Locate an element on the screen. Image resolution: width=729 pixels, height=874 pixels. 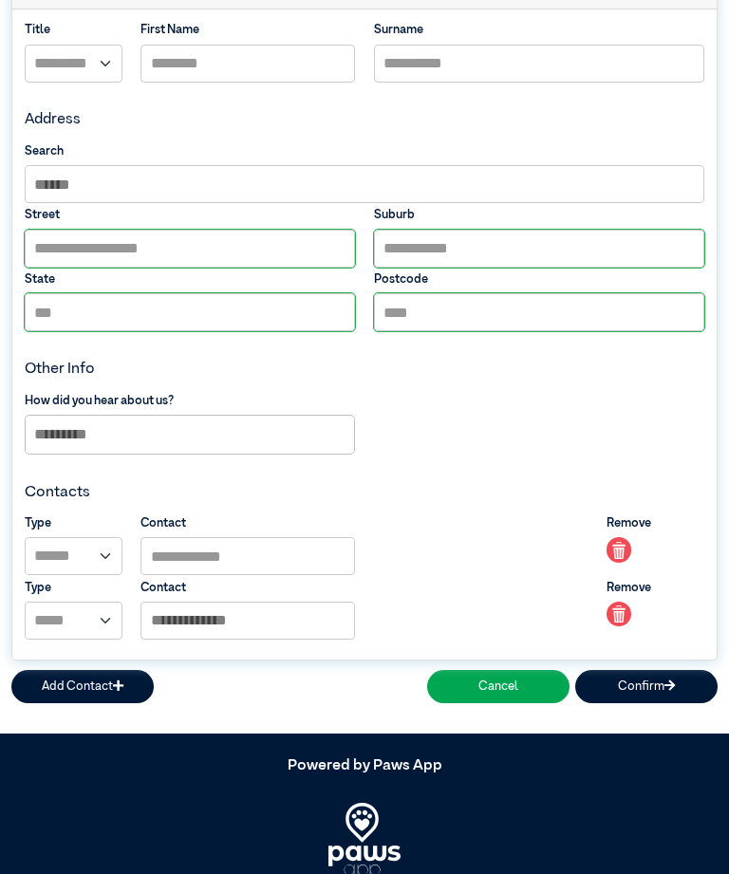
label: Postcode is located at coordinates (539, 279).